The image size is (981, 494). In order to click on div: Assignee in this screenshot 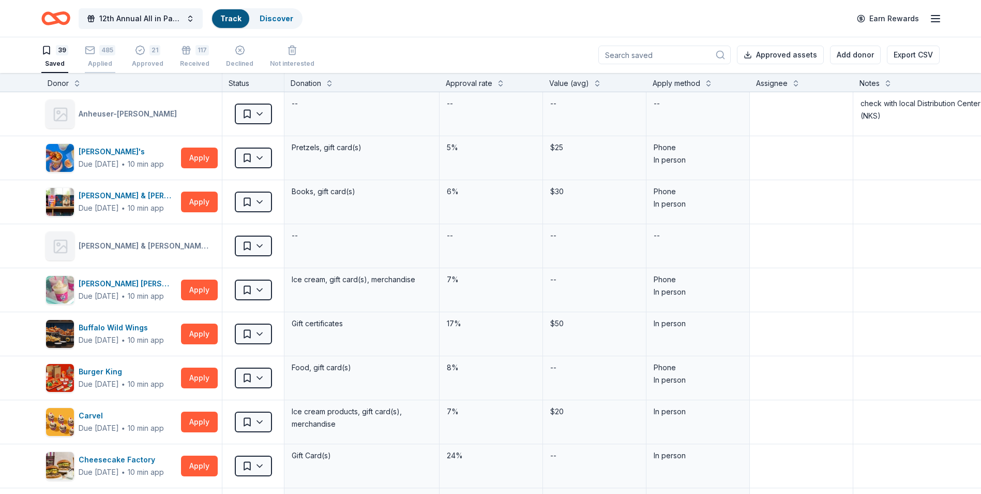, I will do `click(772, 83)`.